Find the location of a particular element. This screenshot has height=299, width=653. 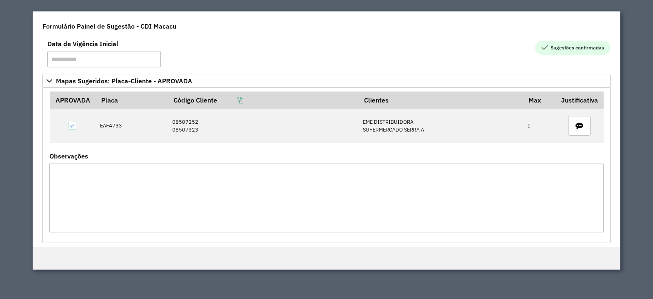

a: Mapas Sugeridos: Placa-Cliente - APROVADA is located at coordinates (326, 81).